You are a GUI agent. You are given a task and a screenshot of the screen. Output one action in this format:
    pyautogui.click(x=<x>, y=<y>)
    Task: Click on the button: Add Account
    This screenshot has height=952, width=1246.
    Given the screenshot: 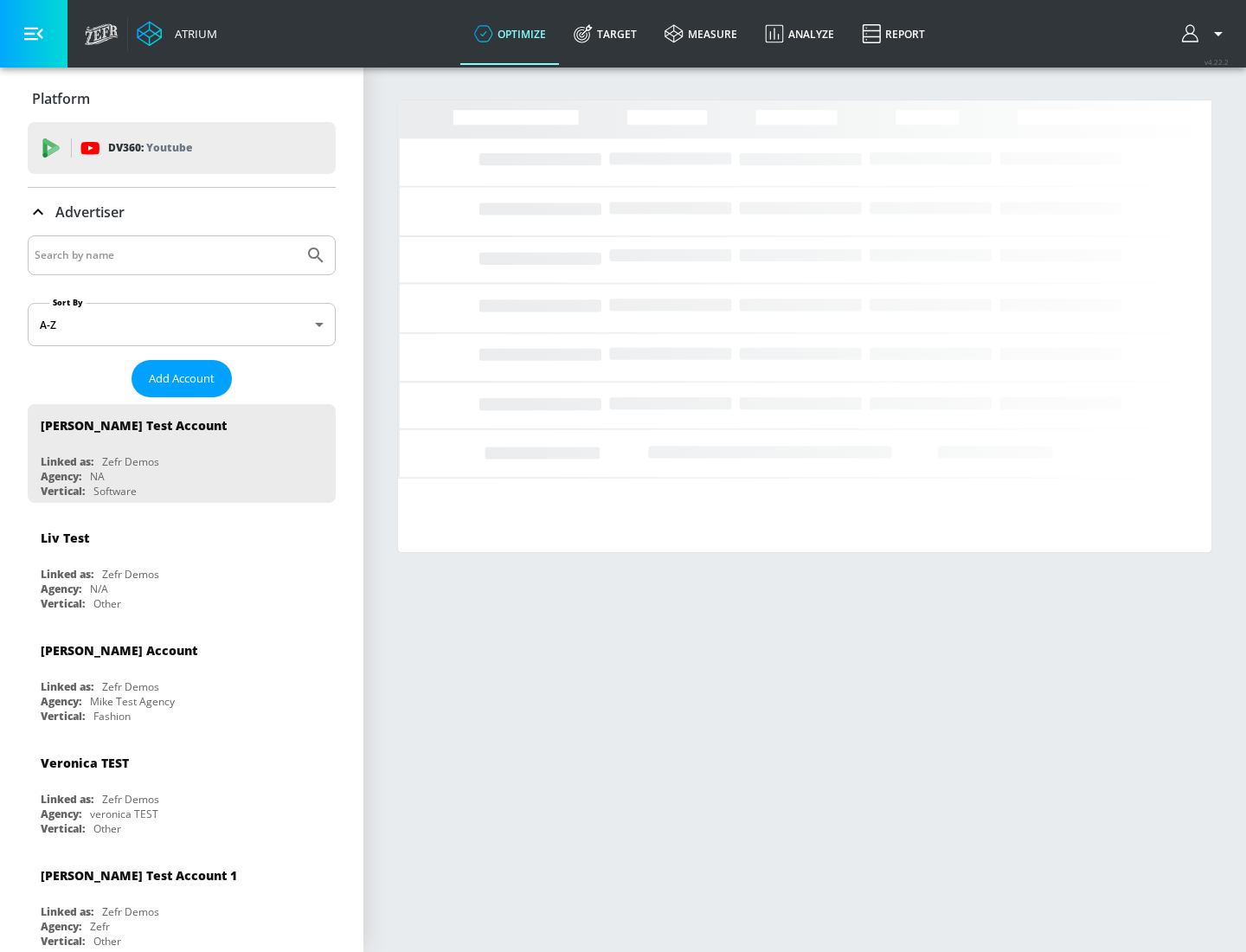 What is the action you would take?
    pyautogui.click(x=181, y=378)
    